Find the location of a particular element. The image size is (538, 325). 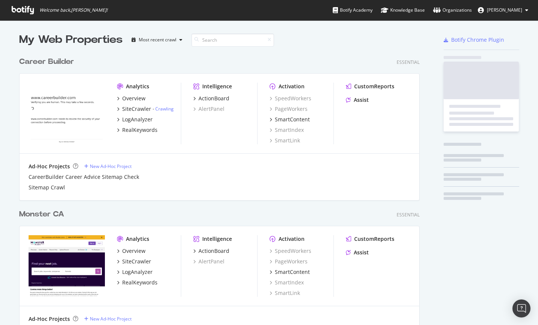

a: SiteCrawler- Crawling is located at coordinates (145, 109).